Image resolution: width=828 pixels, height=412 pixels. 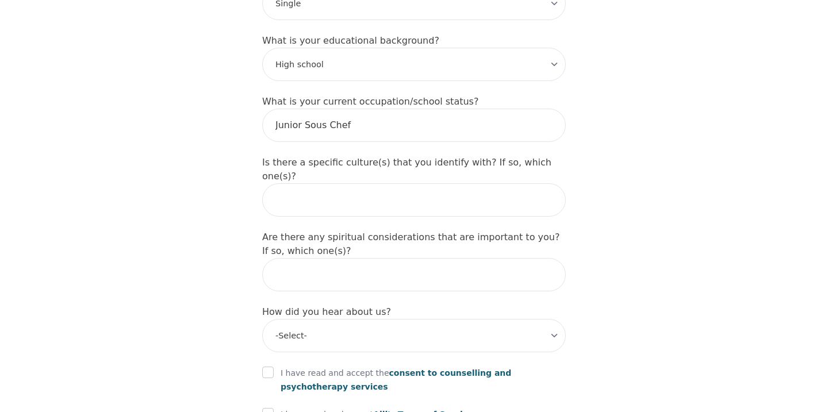 What do you see at coordinates (396, 380) in the screenshot?
I see `span: consent to counselling and psychotherapy services` at bounding box center [396, 380].